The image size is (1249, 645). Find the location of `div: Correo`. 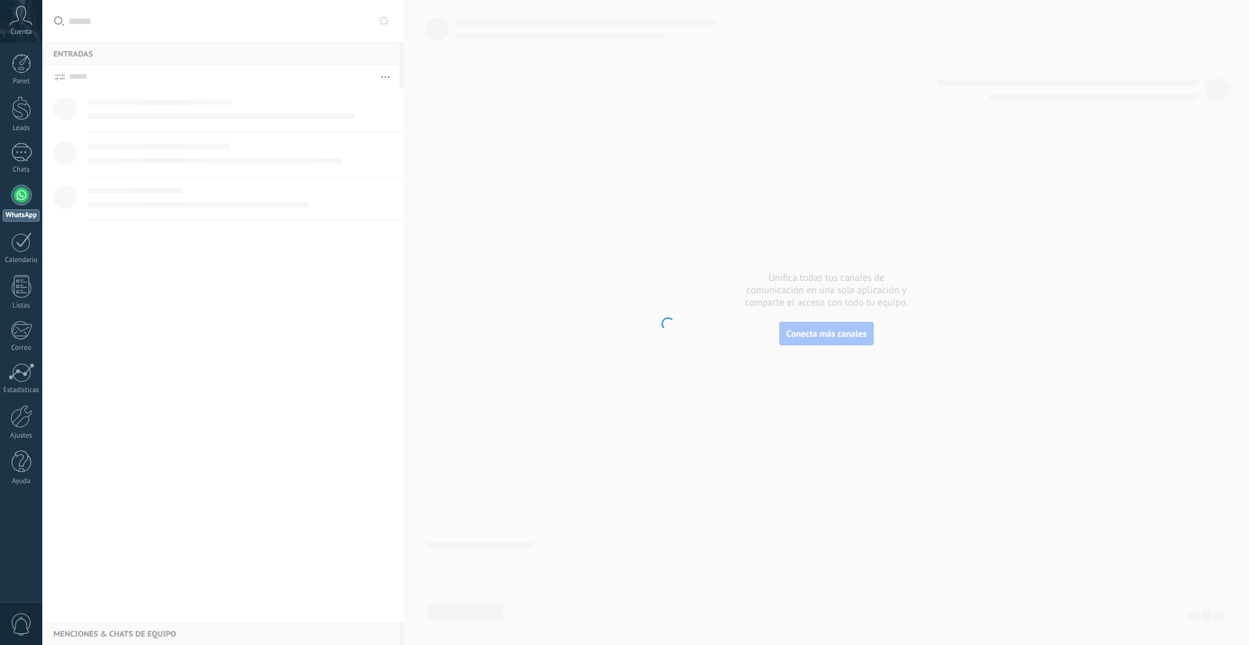

div: Correo is located at coordinates (21, 348).